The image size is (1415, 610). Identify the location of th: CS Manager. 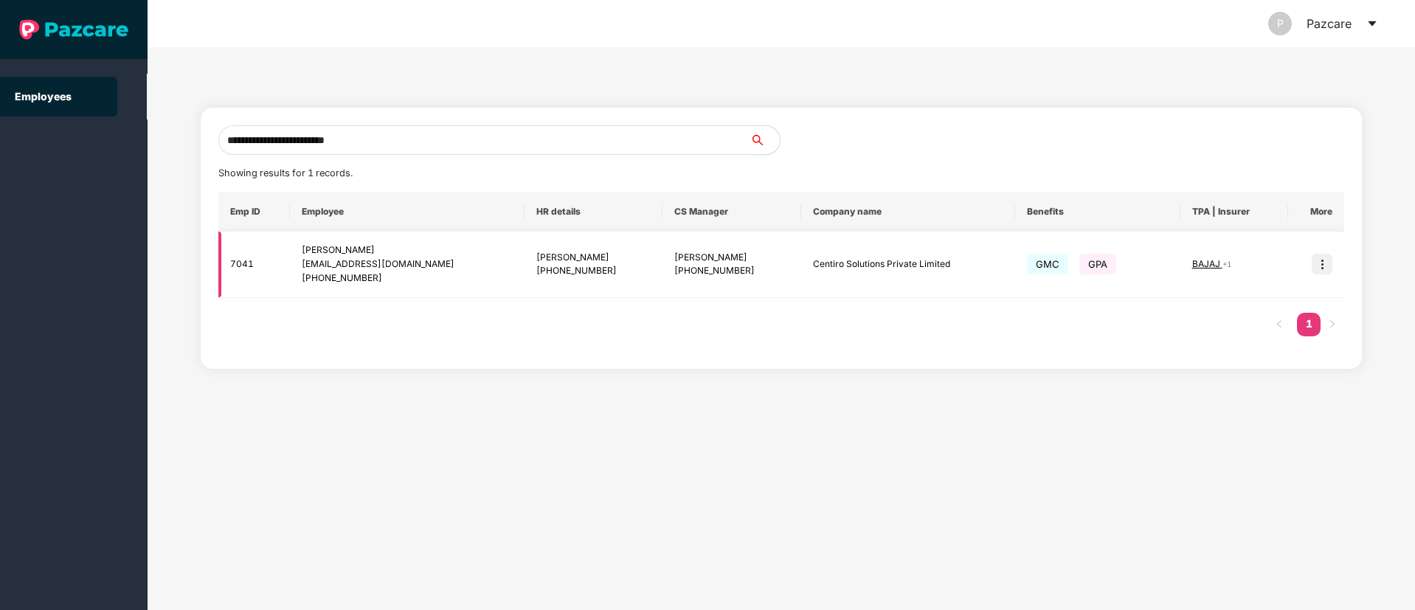
(732, 212).